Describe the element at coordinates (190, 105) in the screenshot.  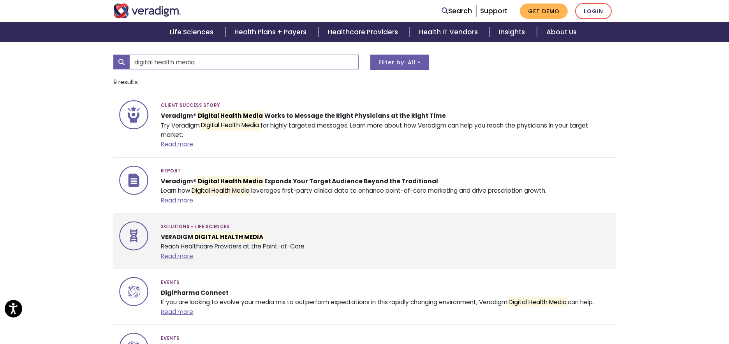
I see `span: Client Success Story` at that location.